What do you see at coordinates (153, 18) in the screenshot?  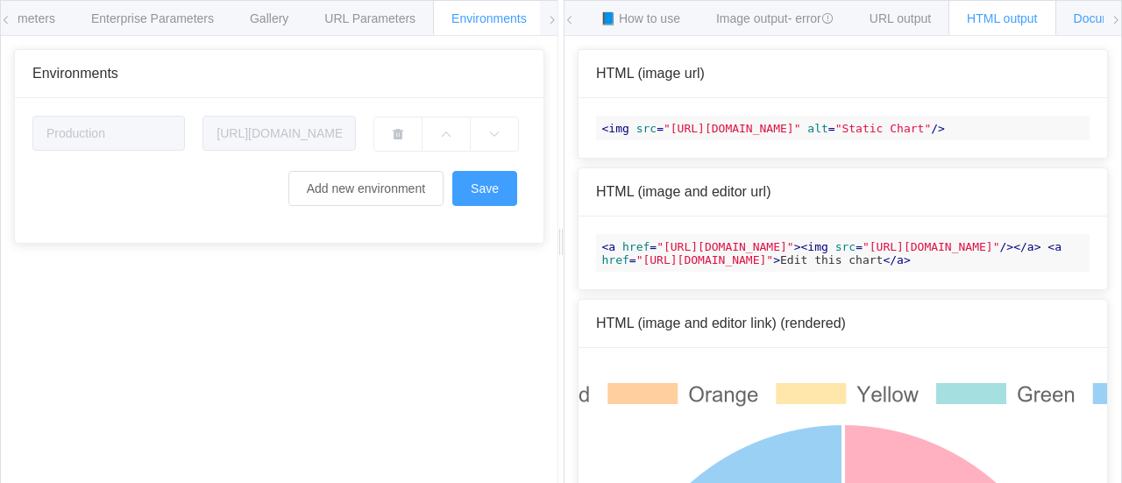 I see `span: Enterprise Parameters` at bounding box center [153, 18].